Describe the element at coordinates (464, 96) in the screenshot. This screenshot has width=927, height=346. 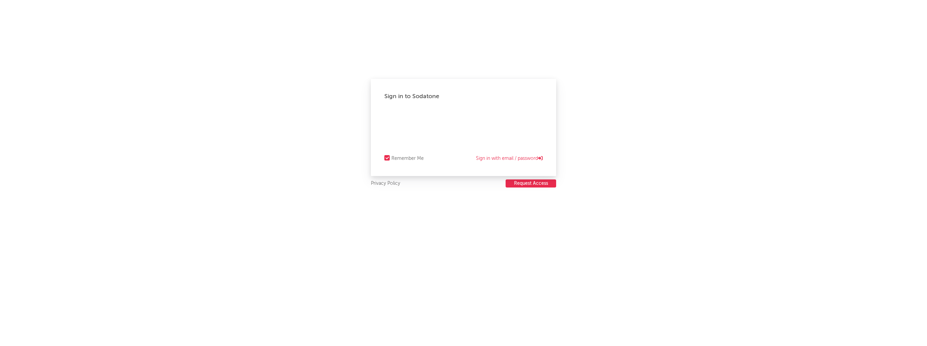
I see `div: Sign in to Sodatone` at that location.